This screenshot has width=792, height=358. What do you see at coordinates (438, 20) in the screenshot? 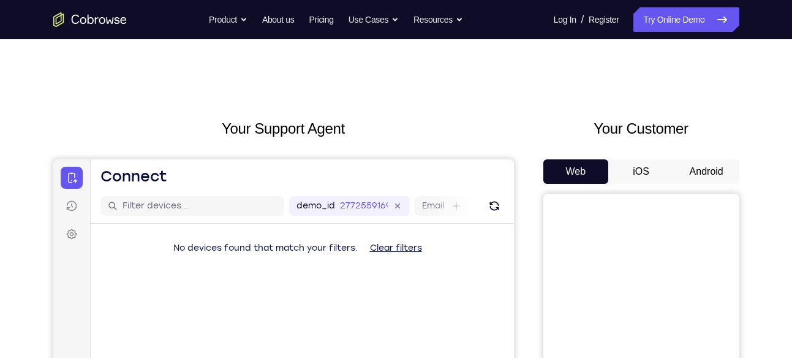
I see `button: Resources` at bounding box center [438, 20].